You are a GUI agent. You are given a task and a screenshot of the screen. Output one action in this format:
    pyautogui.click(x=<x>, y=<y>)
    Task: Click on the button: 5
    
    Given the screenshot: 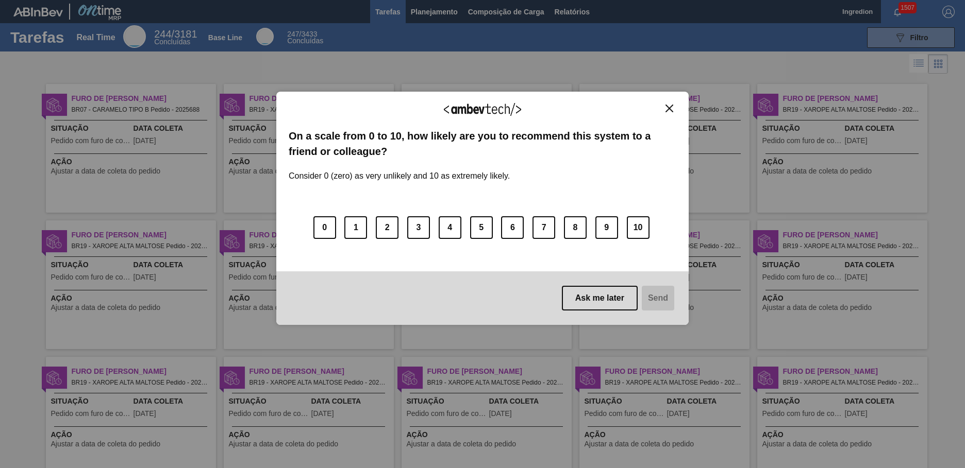 What is the action you would take?
    pyautogui.click(x=481, y=228)
    